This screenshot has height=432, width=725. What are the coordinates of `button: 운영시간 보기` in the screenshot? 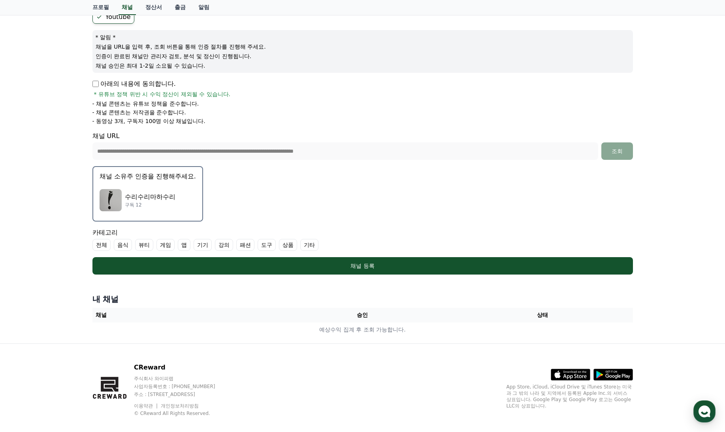 It's located at (123, 67).